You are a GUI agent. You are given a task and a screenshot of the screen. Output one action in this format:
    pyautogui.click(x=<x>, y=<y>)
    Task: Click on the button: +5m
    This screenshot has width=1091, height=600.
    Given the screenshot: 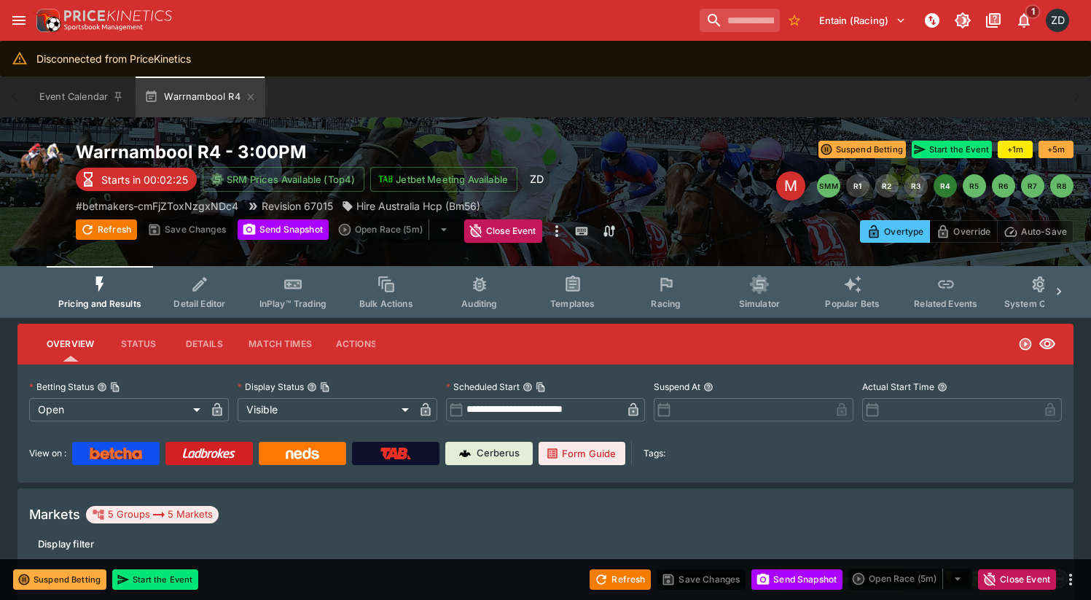 What is the action you would take?
    pyautogui.click(x=1056, y=149)
    